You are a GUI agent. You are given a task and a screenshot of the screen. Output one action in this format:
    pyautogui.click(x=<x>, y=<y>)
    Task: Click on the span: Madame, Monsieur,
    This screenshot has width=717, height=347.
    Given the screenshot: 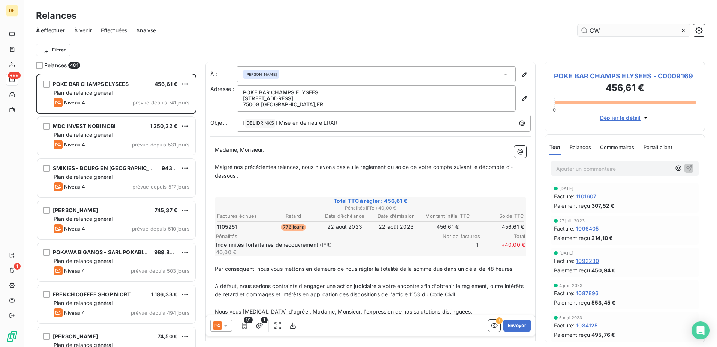 What is the action you would take?
    pyautogui.click(x=240, y=149)
    